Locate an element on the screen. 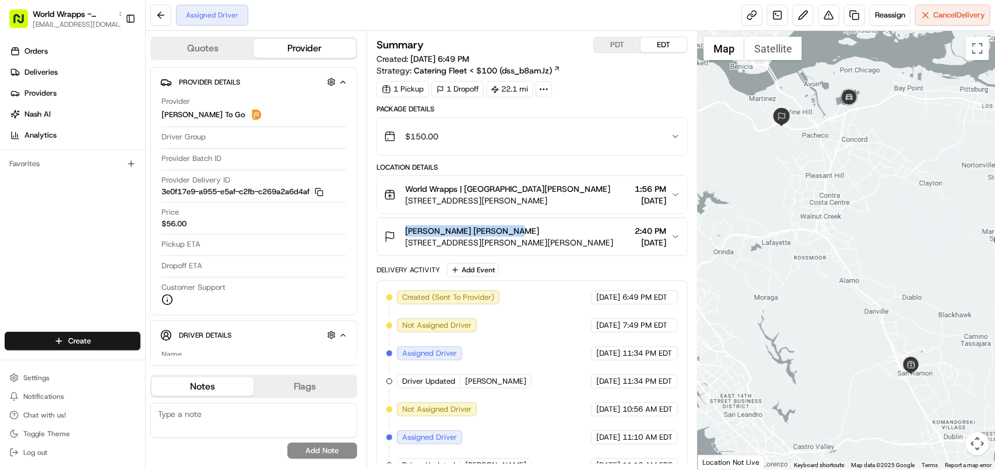  div: 1 Pickup is located at coordinates (403, 89).